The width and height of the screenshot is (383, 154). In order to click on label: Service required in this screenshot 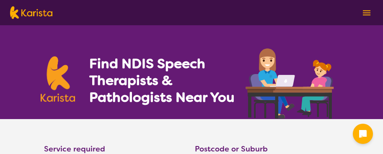, I will do `click(75, 149)`.